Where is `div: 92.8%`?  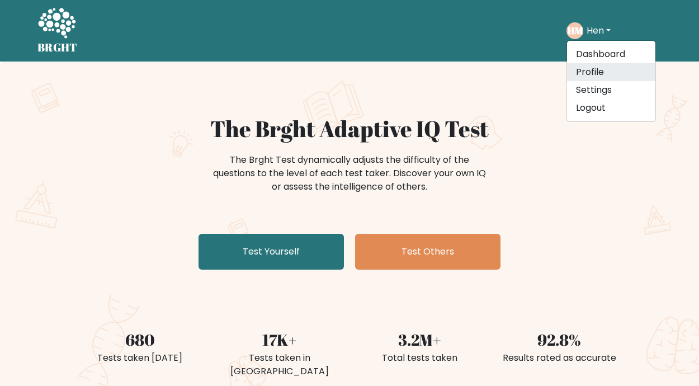
div: 92.8% is located at coordinates (559, 339).